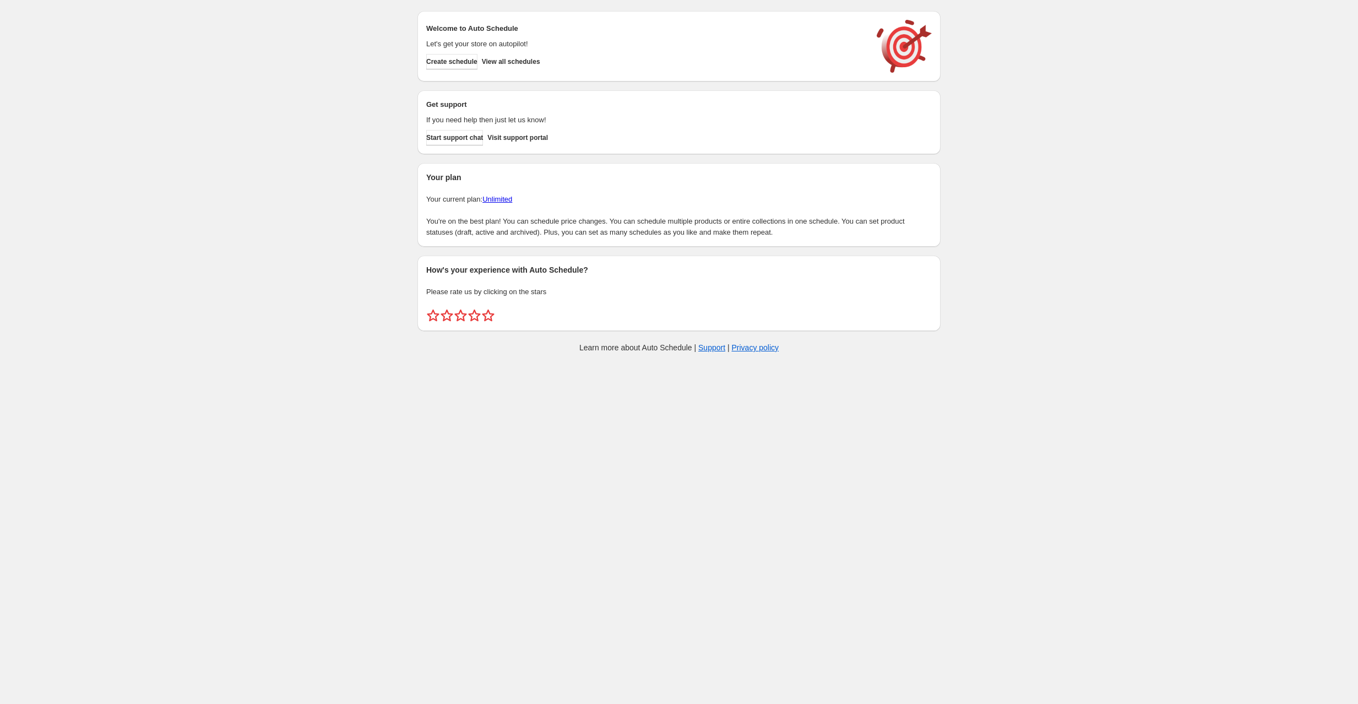 The width and height of the screenshot is (1358, 704). I want to click on a: Visit support portal, so click(518, 138).